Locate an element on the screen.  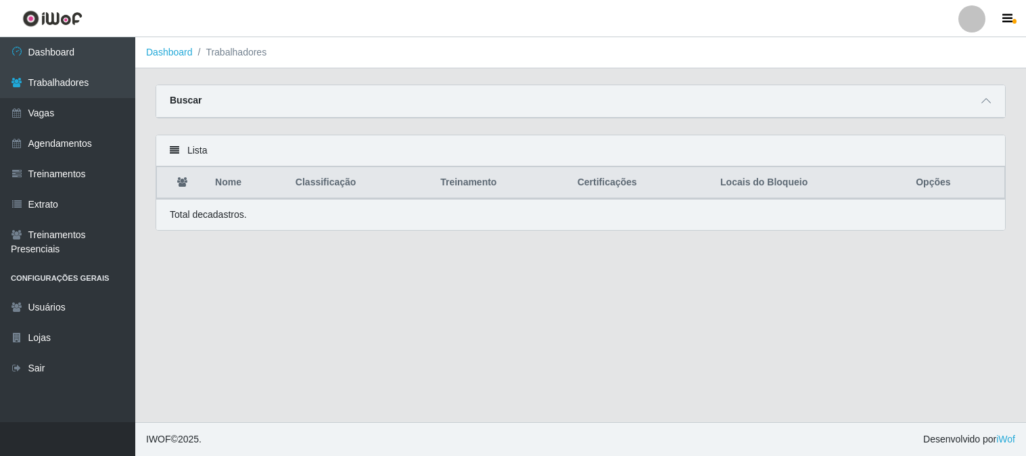
img: CoreUI Logo is located at coordinates (52, 18).